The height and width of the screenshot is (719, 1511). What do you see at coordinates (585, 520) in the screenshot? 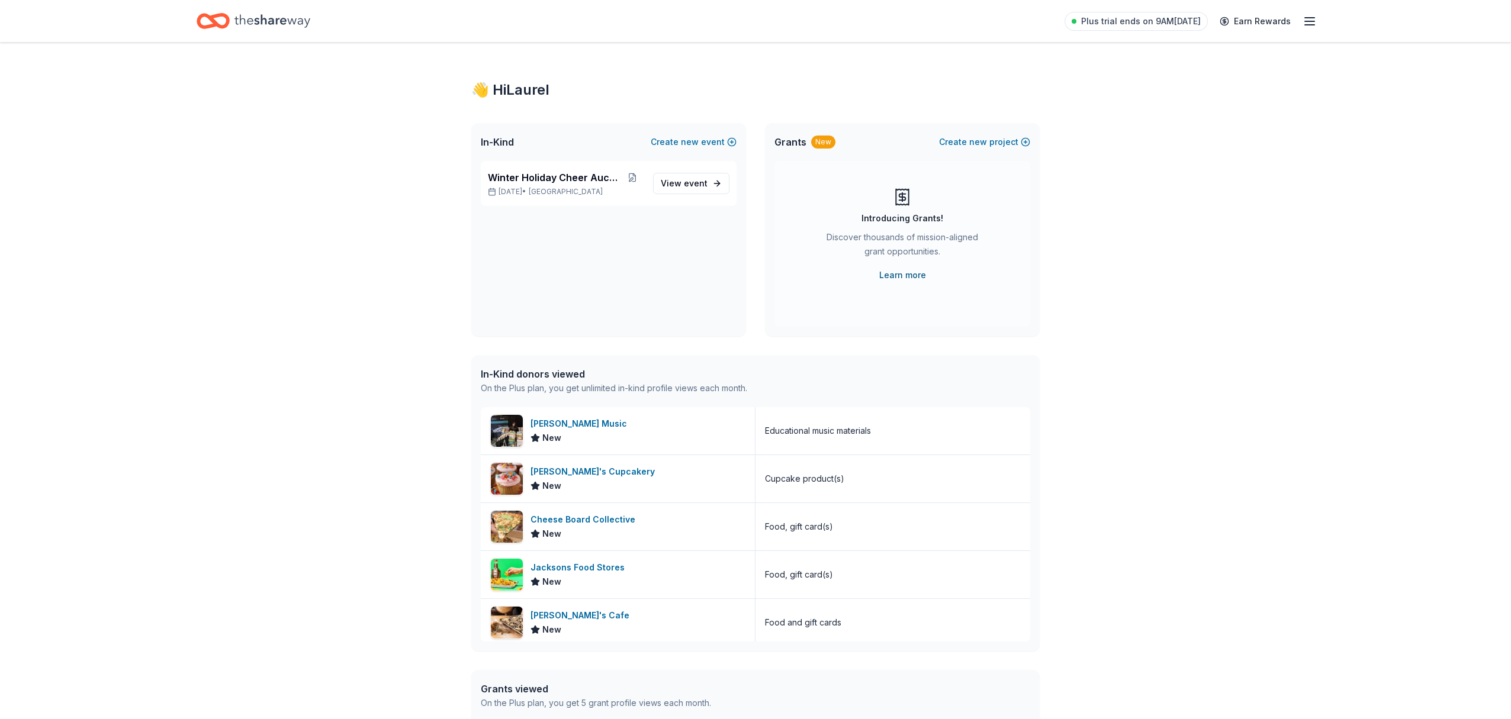
I see `div: Cheese Board Collective` at bounding box center [585, 520].